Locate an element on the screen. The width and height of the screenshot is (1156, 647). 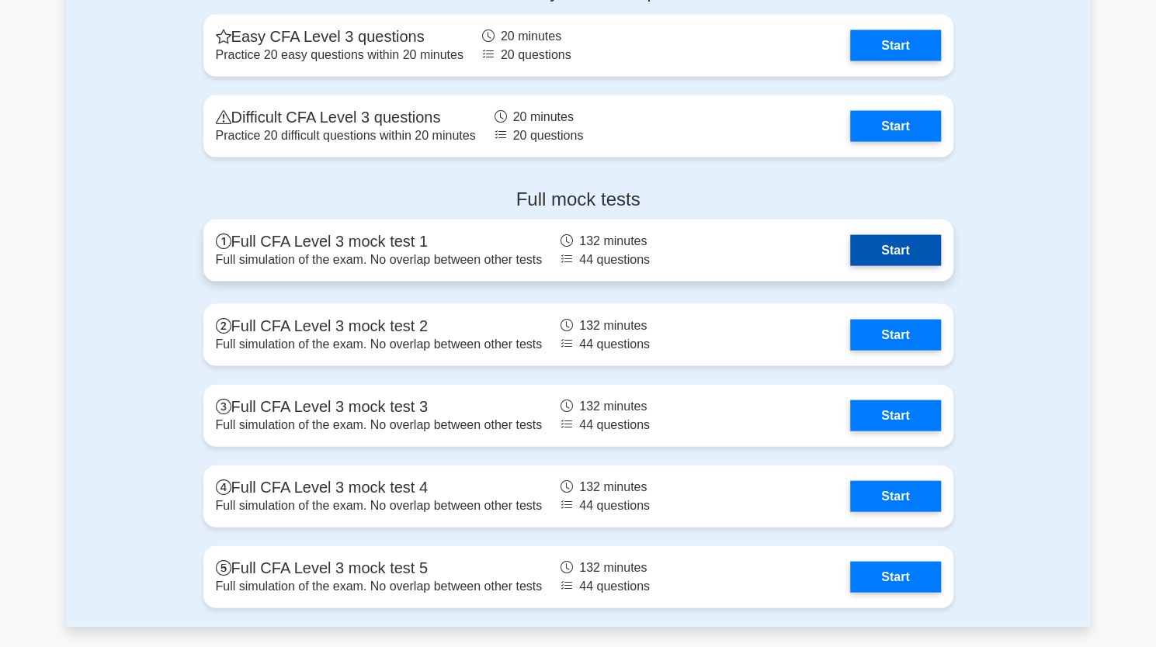
h4: Full mock tests is located at coordinates (578, 199).